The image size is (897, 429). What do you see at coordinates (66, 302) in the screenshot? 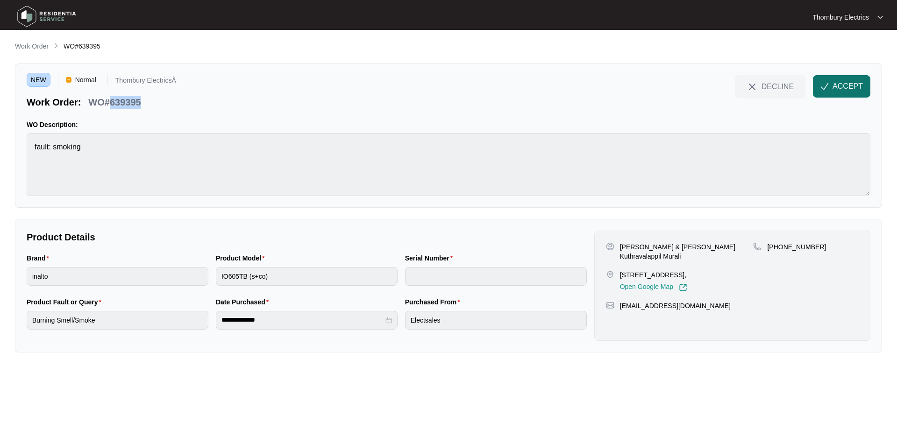
I see `label: Product Fault or Query` at bounding box center [66, 302].